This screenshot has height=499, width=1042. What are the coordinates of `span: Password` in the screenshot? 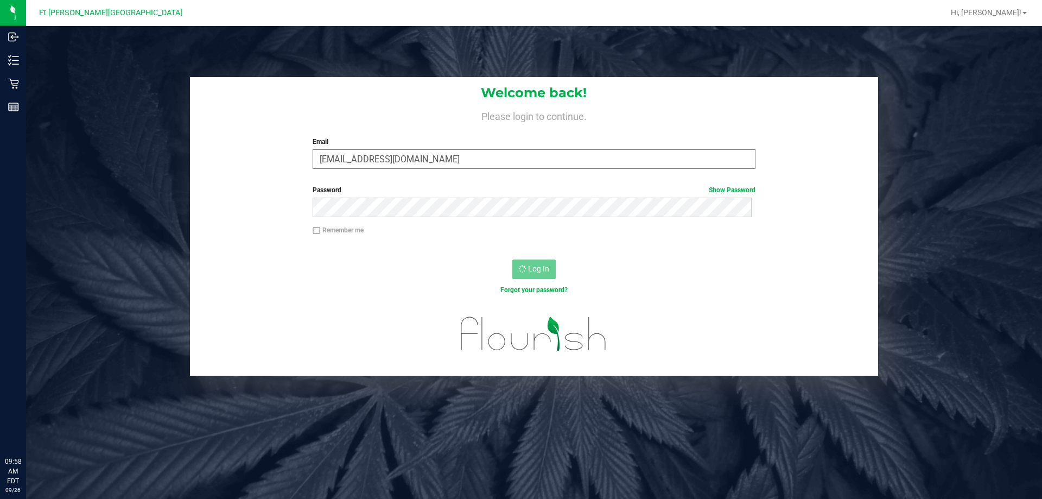 It's located at (327, 190).